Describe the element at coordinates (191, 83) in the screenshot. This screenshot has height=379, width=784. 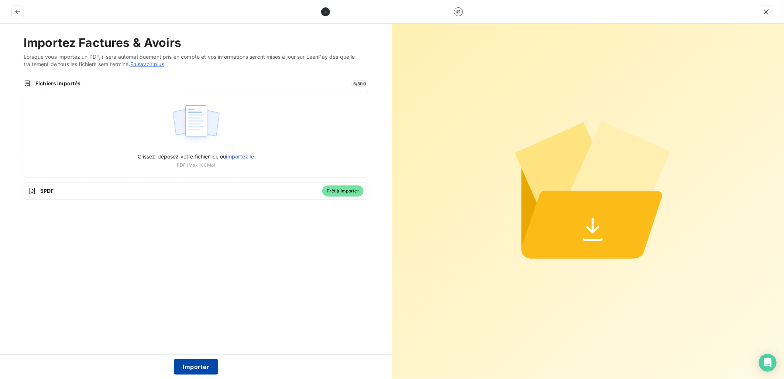
I see `span: Fichiers importés` at that location.